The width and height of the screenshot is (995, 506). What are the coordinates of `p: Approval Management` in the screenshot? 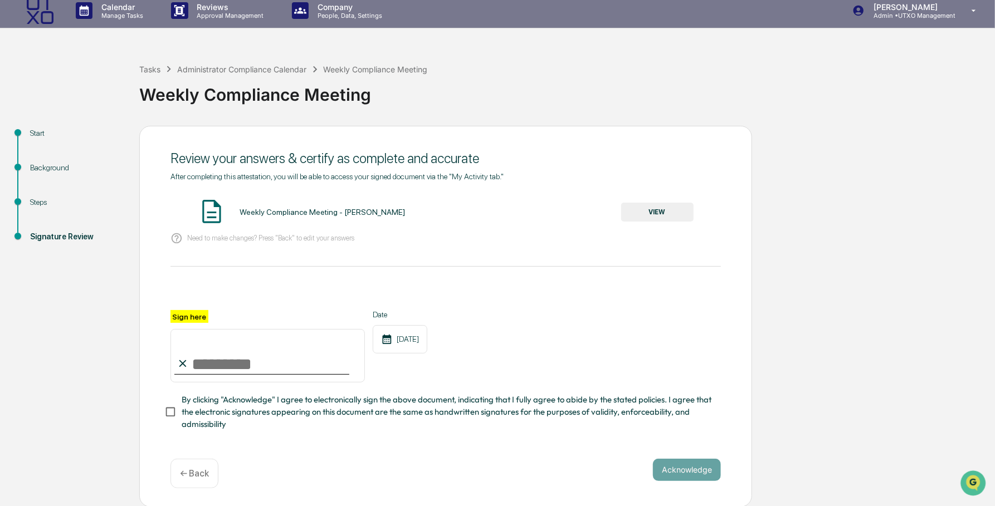 It's located at (229, 16).